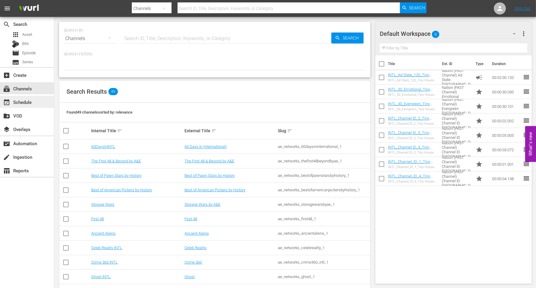  What do you see at coordinates (323, 262) in the screenshot?
I see `div: ae_networks_crime360_intl_1` at bounding box center [323, 262].